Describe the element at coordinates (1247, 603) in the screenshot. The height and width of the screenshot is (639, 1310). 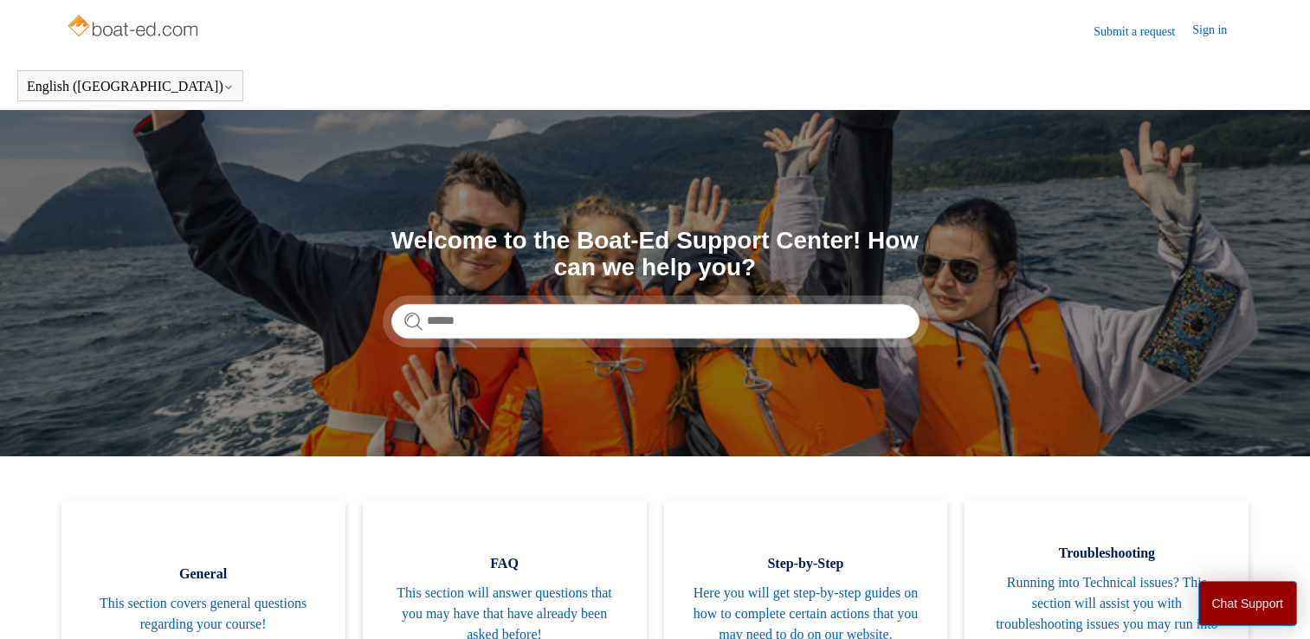
I see `button: Chat Support` at that location.